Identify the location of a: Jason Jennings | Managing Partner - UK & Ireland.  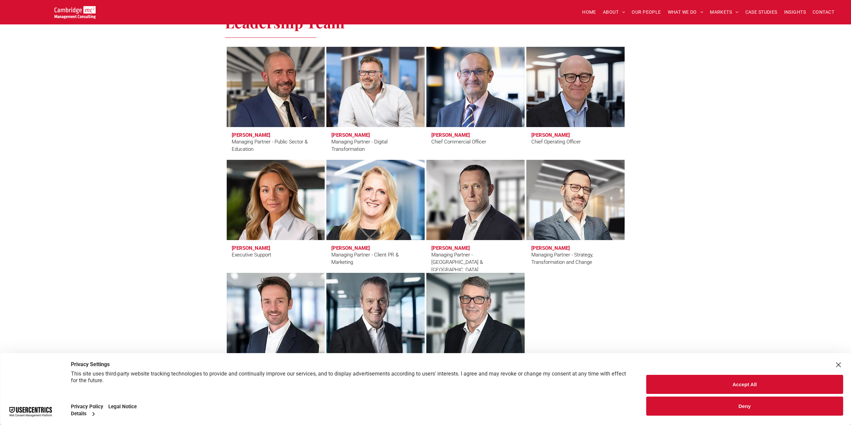
(475, 200).